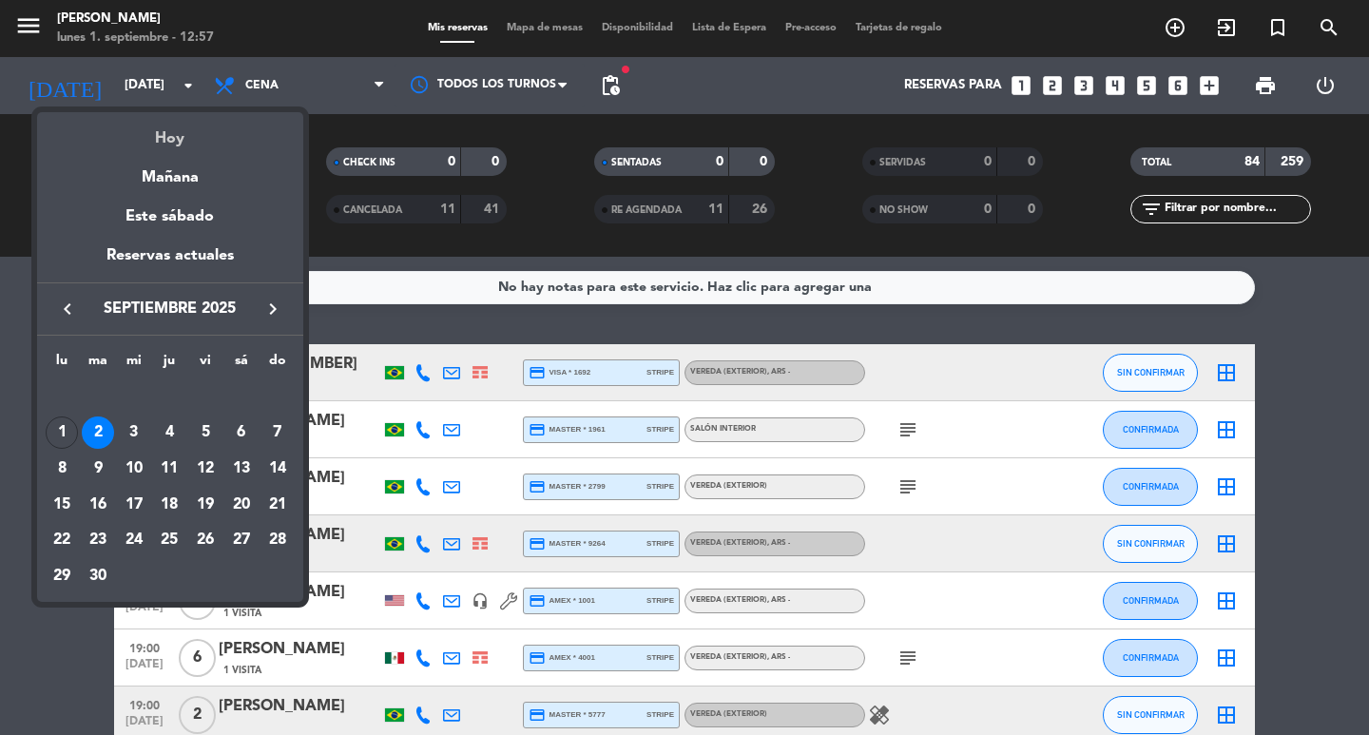 This screenshot has height=735, width=1369. I want to click on div: 7, so click(278, 433).